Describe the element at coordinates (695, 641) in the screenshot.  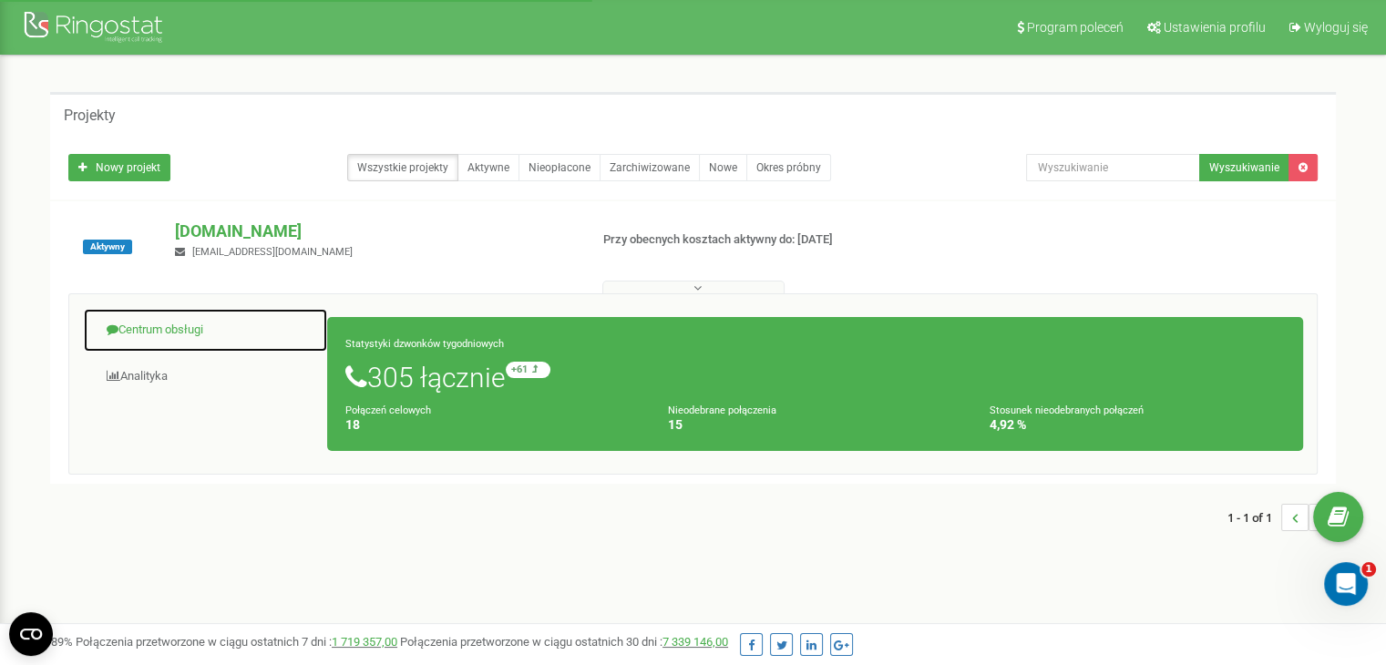
I see `a: 7 339 146,00` at that location.